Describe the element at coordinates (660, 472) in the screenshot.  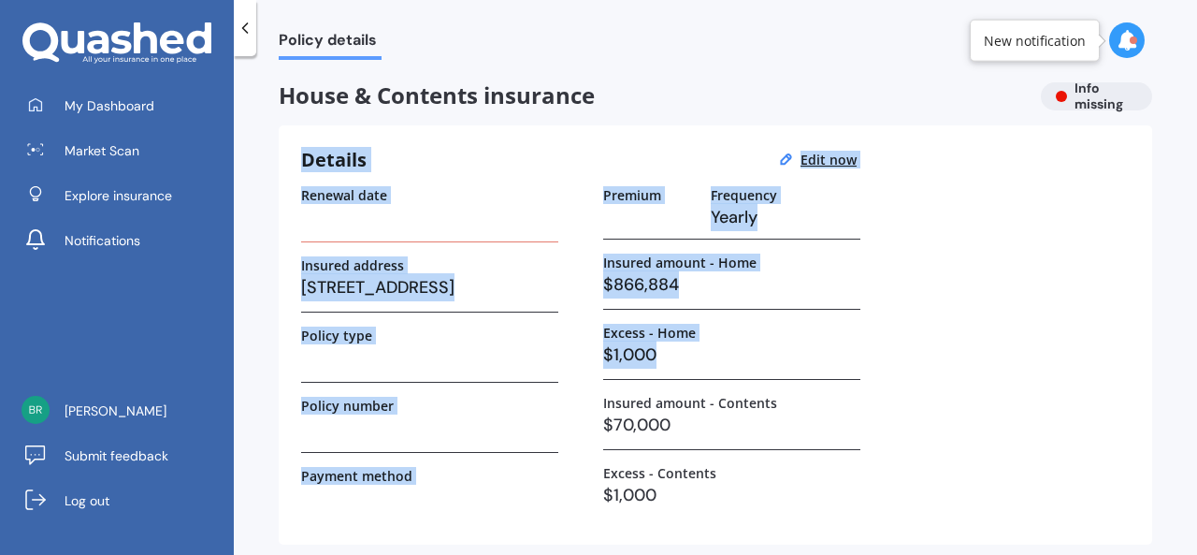
I see `label: Excess - Contents` at that location.